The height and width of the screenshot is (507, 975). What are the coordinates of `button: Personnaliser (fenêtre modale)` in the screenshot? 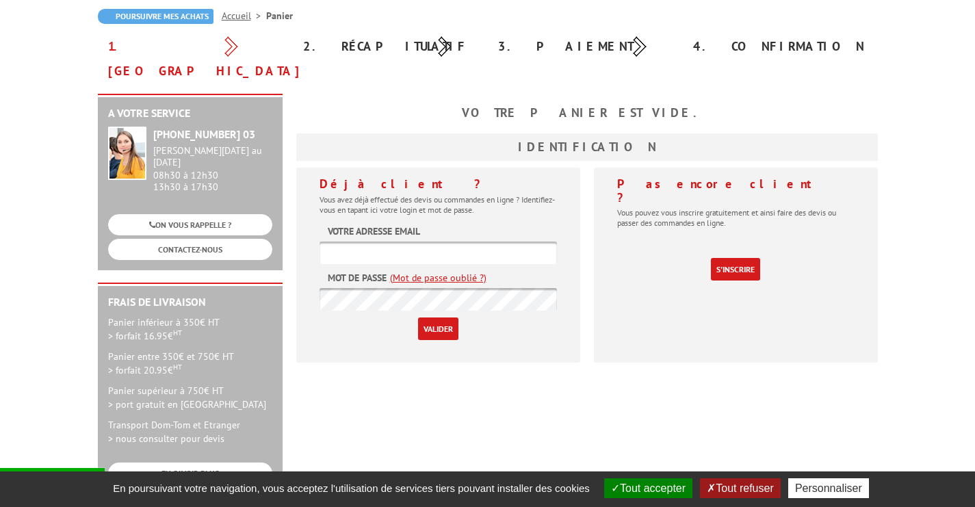 It's located at (828, 488).